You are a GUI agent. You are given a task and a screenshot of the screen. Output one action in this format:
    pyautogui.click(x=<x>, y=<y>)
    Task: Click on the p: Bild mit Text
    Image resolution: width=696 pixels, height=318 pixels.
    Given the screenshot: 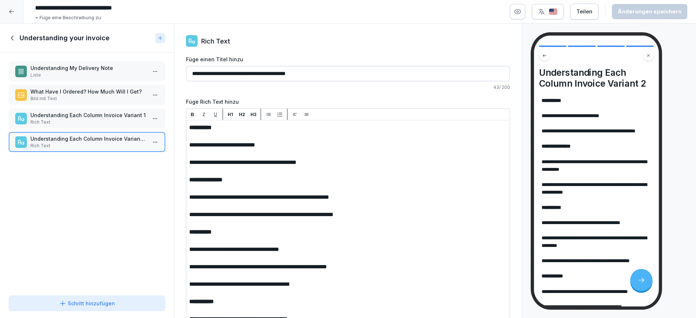 What is the action you would take?
    pyautogui.click(x=88, y=99)
    